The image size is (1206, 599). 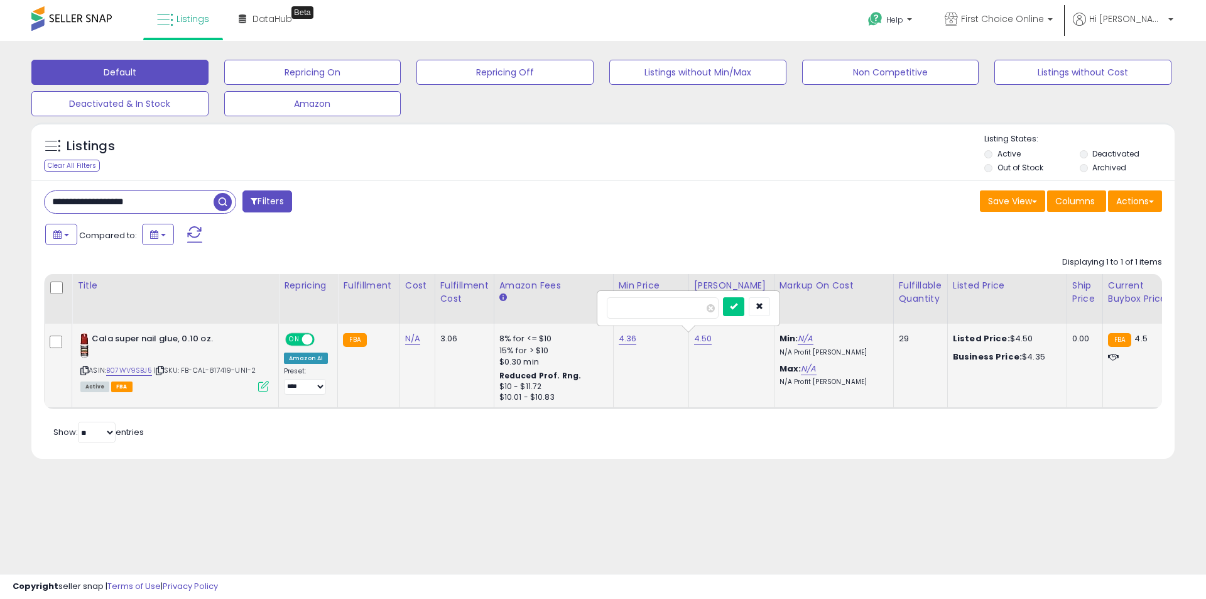 What do you see at coordinates (987, 356) in the screenshot?
I see `b: Business Price:` at bounding box center [987, 356].